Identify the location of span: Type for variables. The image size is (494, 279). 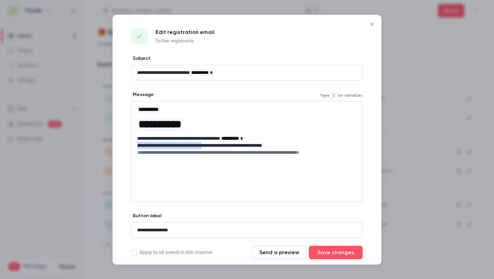
(341, 95).